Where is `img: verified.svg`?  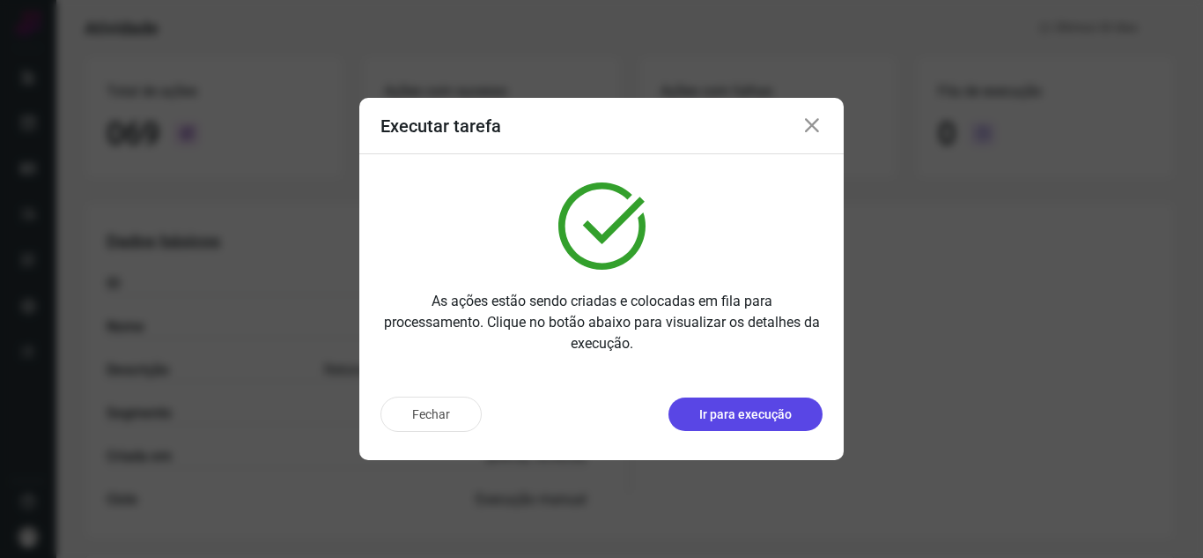
img: verified.svg is located at coordinates (602, 226).